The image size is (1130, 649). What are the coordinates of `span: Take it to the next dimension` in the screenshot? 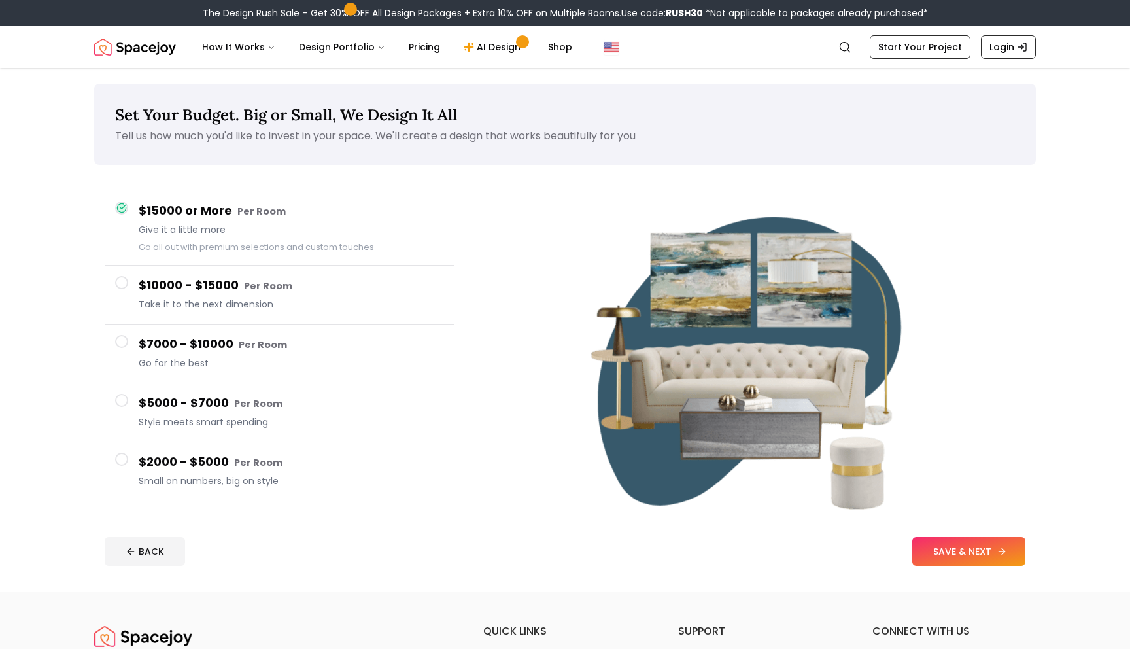 It's located at (291, 304).